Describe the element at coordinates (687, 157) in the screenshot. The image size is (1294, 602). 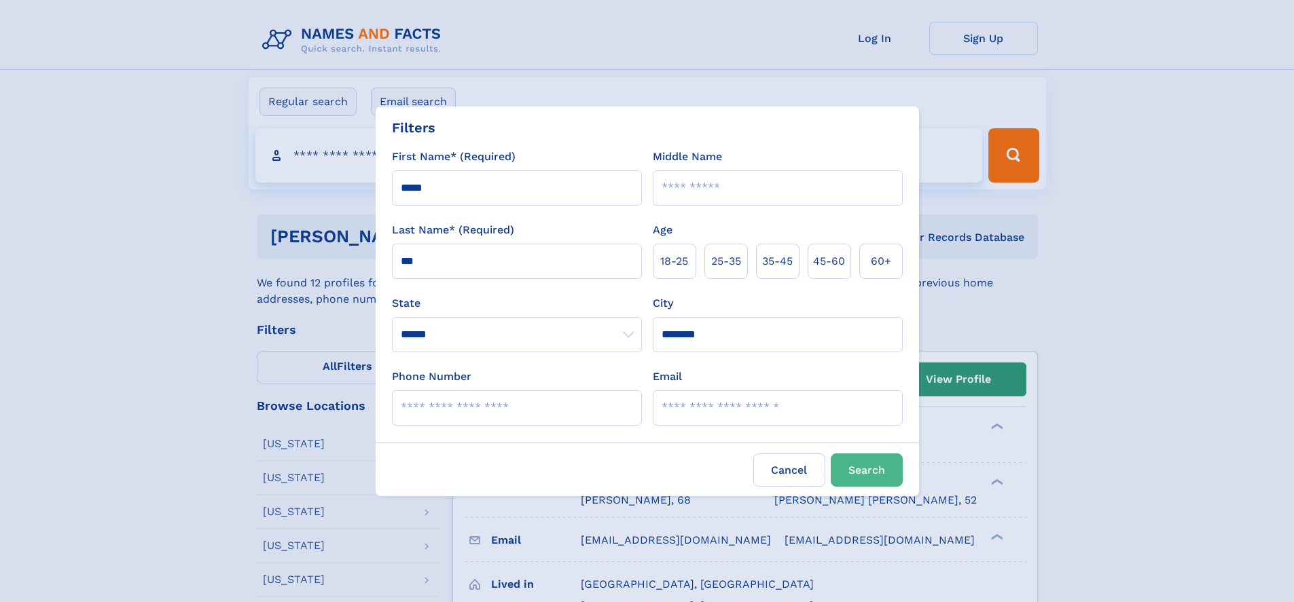
I see `label: Middle Name` at that location.